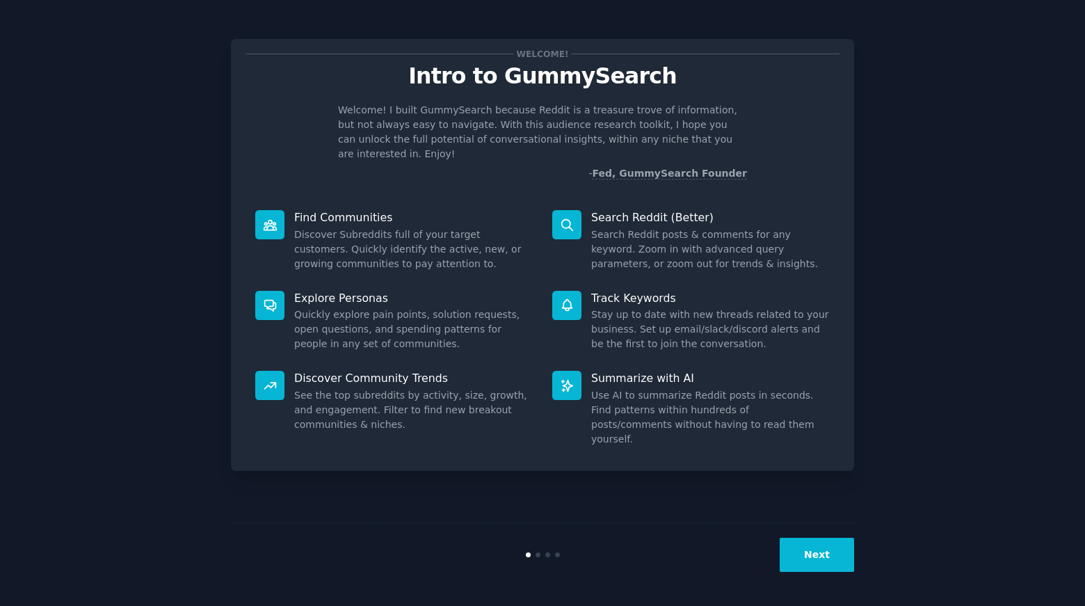  What do you see at coordinates (669, 173) in the screenshot?
I see `a: Fed, GummySearch Founder` at bounding box center [669, 173].